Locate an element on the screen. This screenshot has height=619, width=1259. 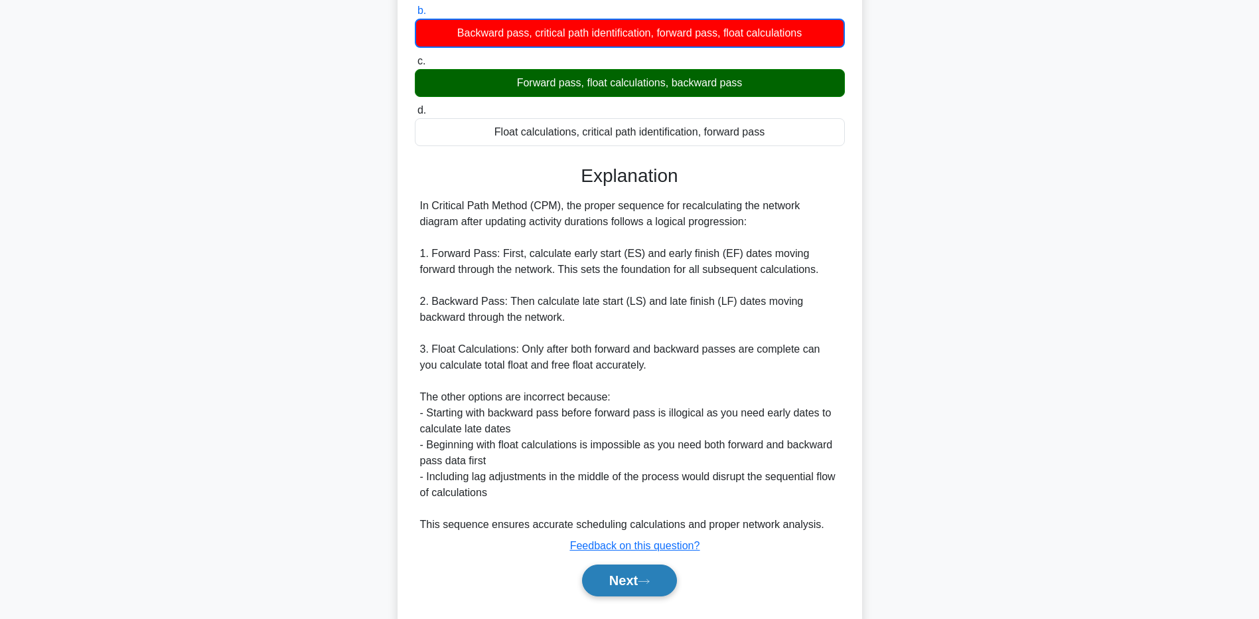
h3: Explanation is located at coordinates (630, 176).